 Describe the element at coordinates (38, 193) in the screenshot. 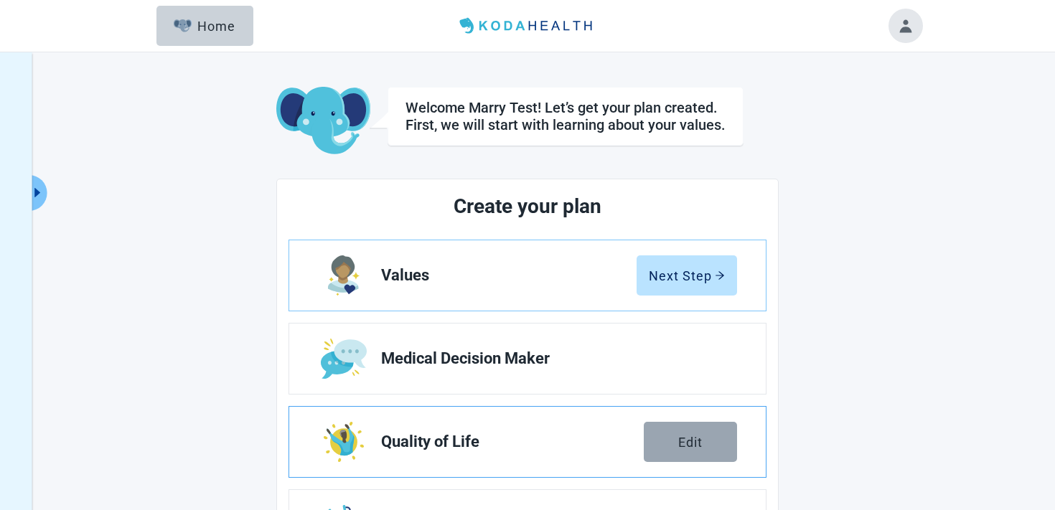

I see `button: Expand menu` at that location.